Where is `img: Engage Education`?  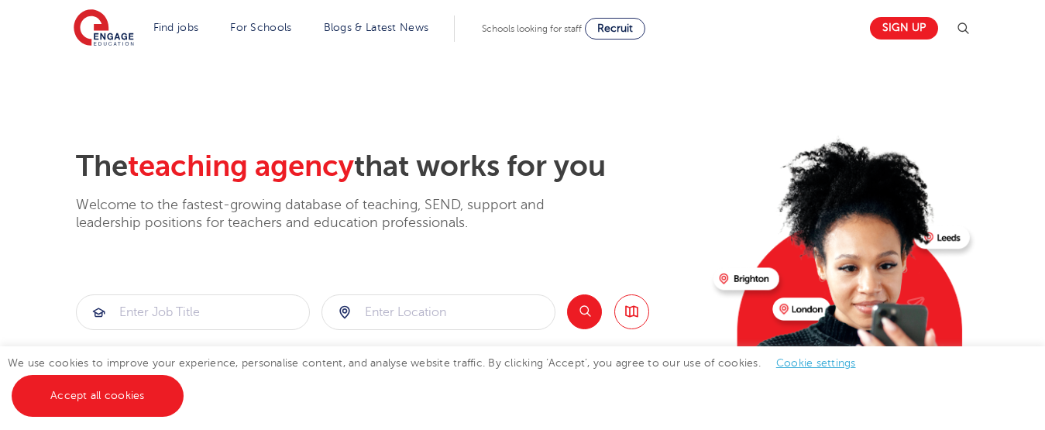
img: Engage Education is located at coordinates (104, 29).